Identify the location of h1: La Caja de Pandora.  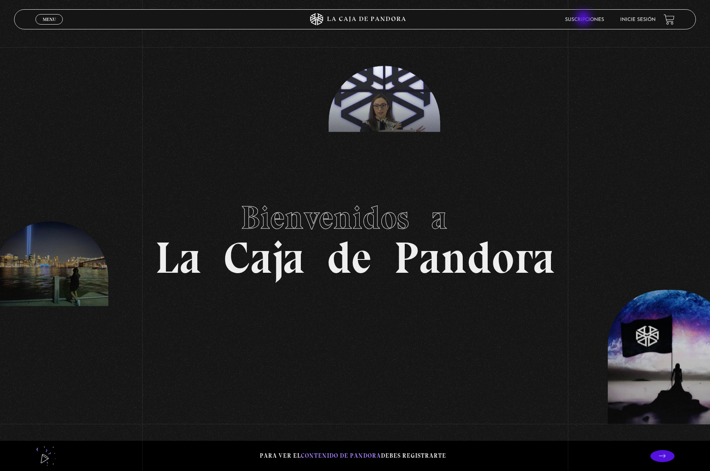
(355, 236).